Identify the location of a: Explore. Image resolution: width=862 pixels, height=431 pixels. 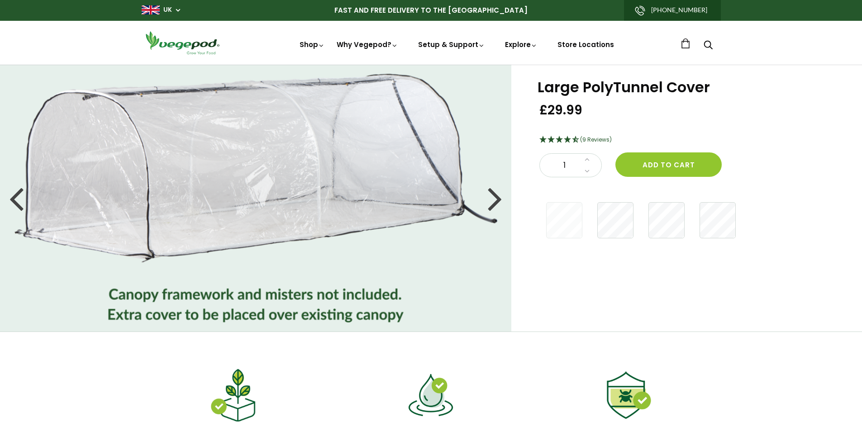
(521, 44).